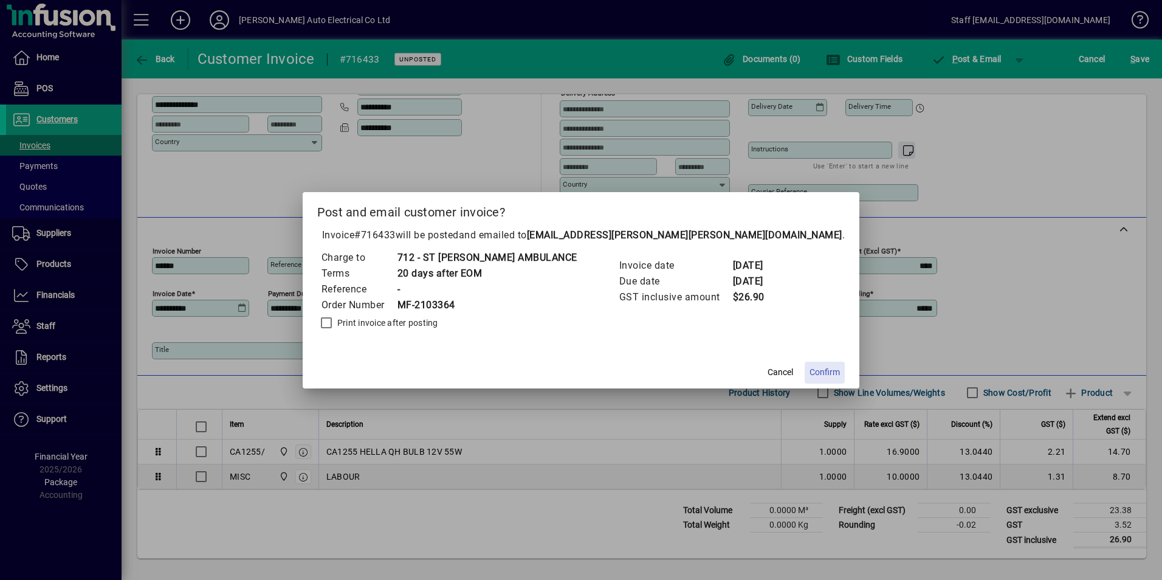  What do you see at coordinates (825, 373) in the screenshot?
I see `button: Confirm` at bounding box center [825, 373].